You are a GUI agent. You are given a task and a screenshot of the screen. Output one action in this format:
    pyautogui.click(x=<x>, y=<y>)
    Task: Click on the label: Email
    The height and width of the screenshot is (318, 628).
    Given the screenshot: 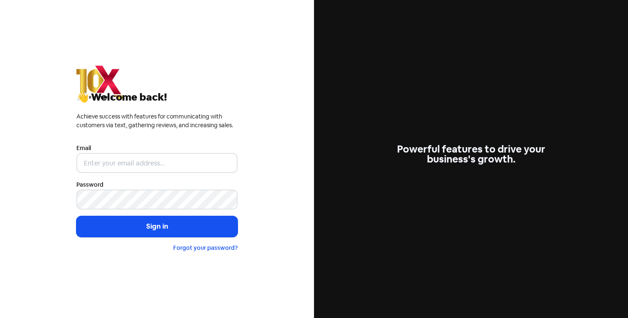 What is the action you would take?
    pyautogui.click(x=83, y=148)
    